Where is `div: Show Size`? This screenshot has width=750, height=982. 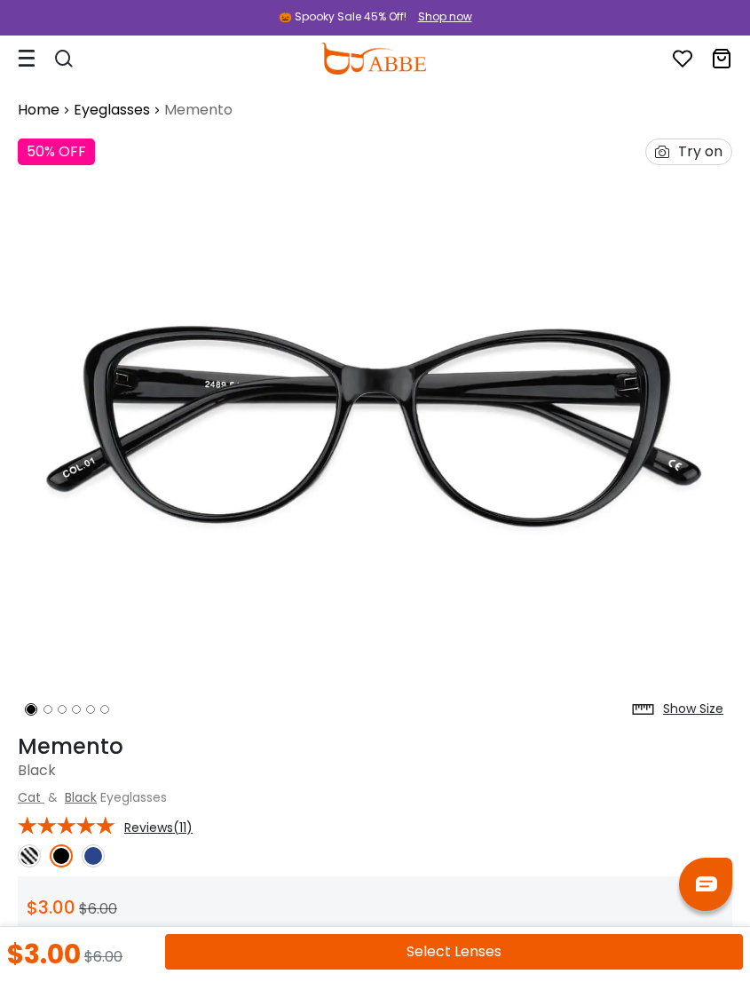
div: Show Size is located at coordinates (694, 709).